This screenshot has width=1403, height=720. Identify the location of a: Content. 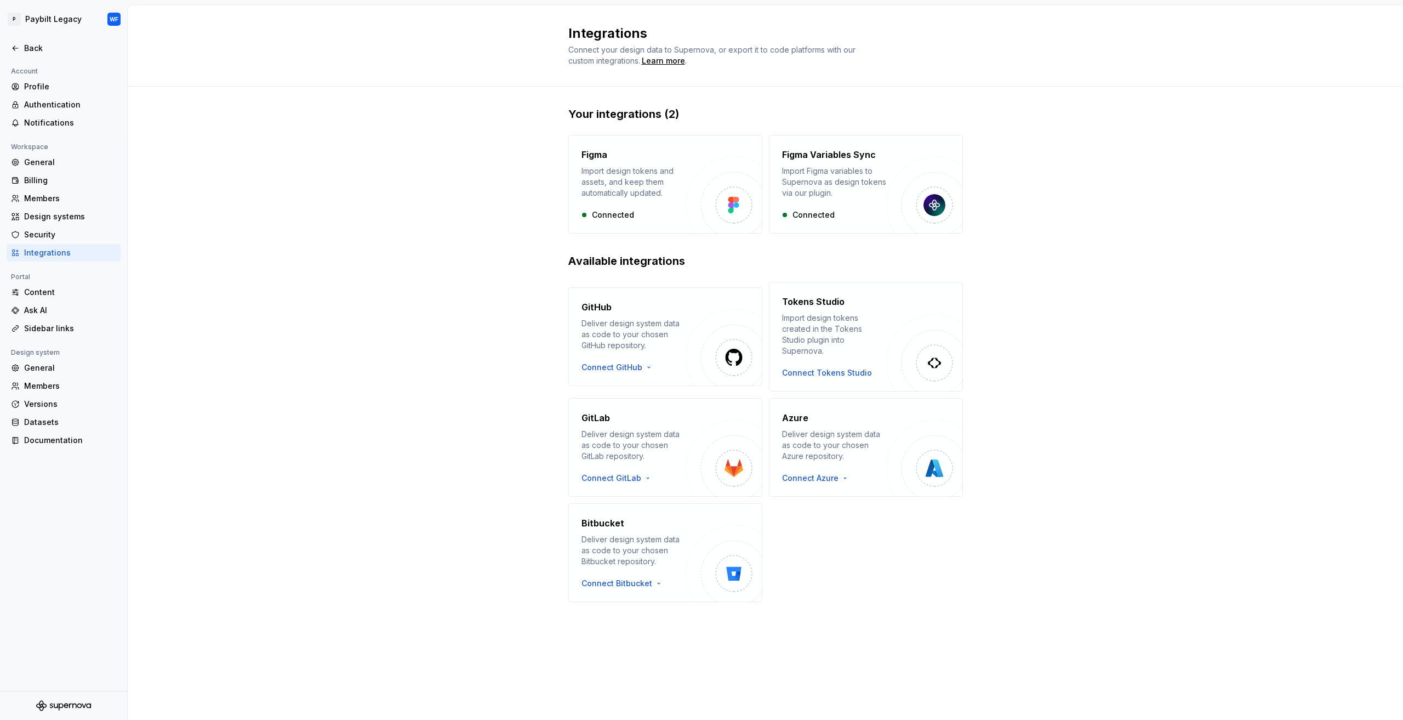
(64, 292).